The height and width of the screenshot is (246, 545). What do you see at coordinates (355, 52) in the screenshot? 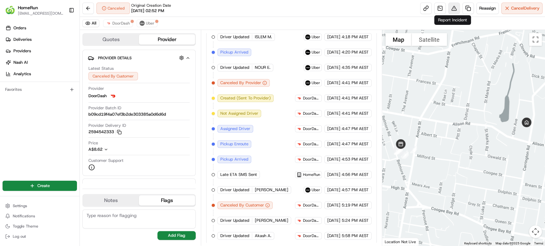
I see `span: 4:20 PM AEST` at bounding box center [355, 52].